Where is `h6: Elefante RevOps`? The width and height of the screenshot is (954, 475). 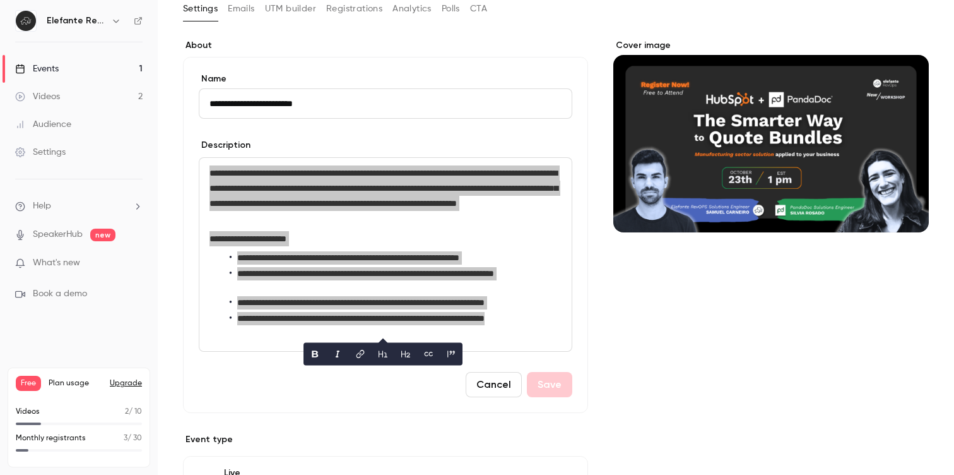 h6: Elefante RevOps is located at coordinates (76, 21).